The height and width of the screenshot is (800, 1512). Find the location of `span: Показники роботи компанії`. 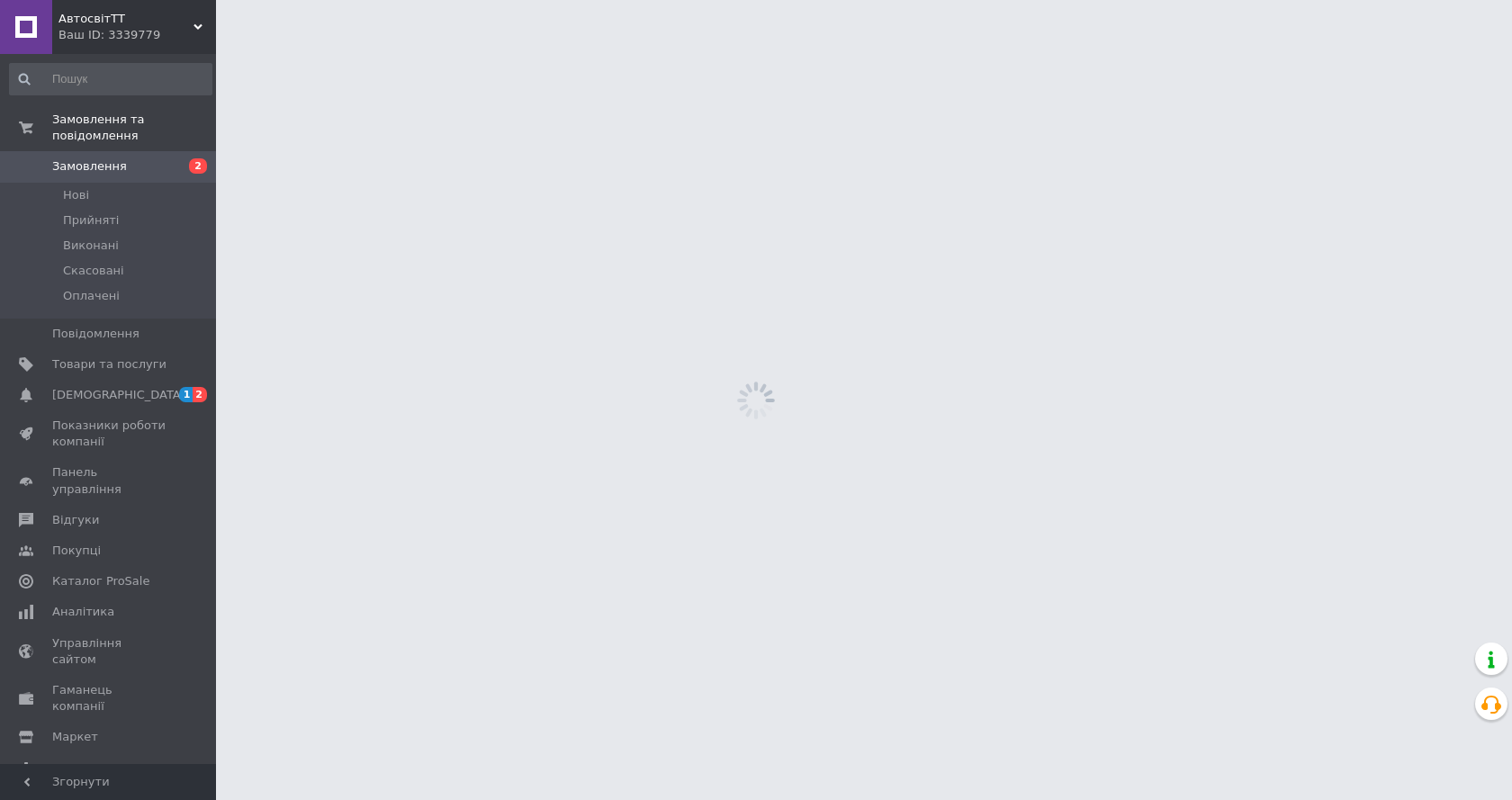

span: Показники роботи компанії is located at coordinates (109, 434).